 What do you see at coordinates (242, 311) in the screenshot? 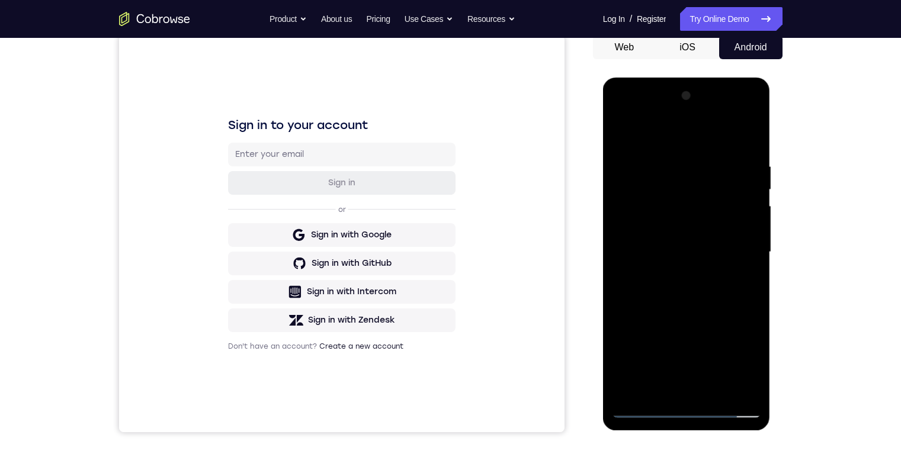
I see `a: Create a new account` at bounding box center [242, 311].